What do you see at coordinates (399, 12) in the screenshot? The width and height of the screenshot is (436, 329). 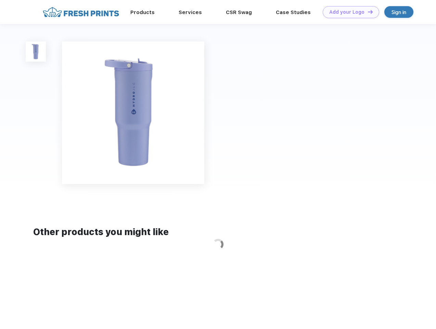 I see `div: Sign in` at bounding box center [399, 12].